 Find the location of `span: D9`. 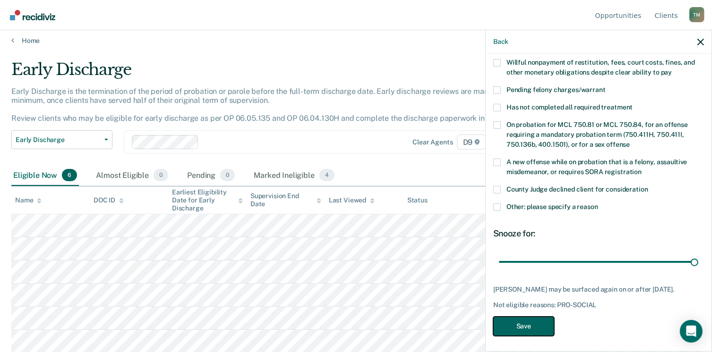

span: D9 is located at coordinates (472, 142).